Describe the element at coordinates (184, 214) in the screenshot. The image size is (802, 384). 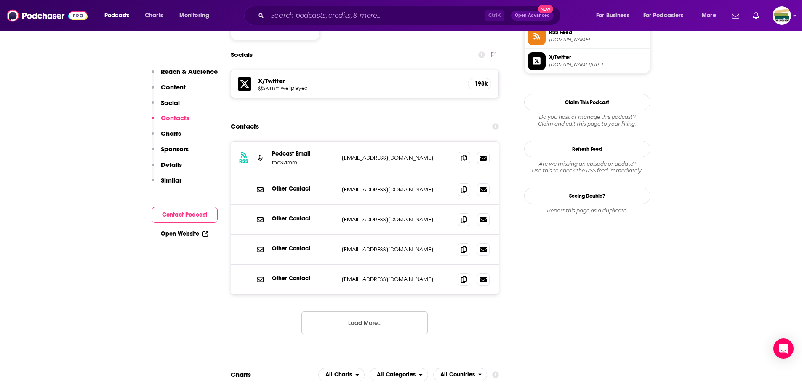
I see `button: Contact Podcast` at that location.